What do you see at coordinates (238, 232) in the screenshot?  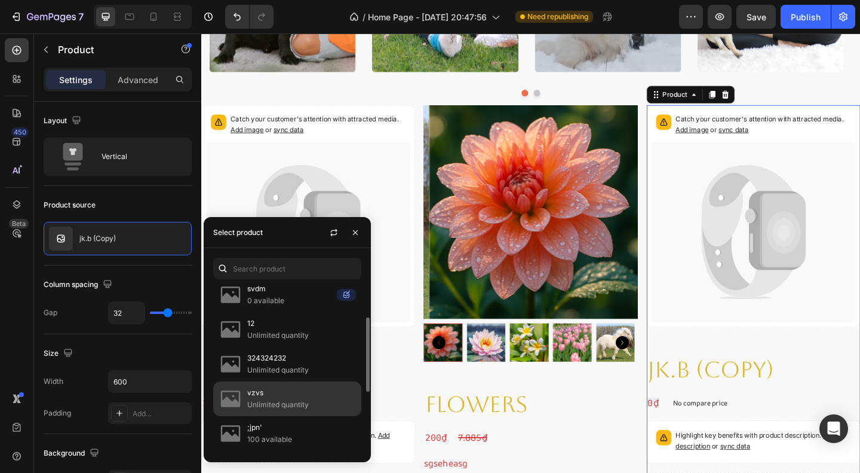 I see `div: Select product` at bounding box center [238, 232].